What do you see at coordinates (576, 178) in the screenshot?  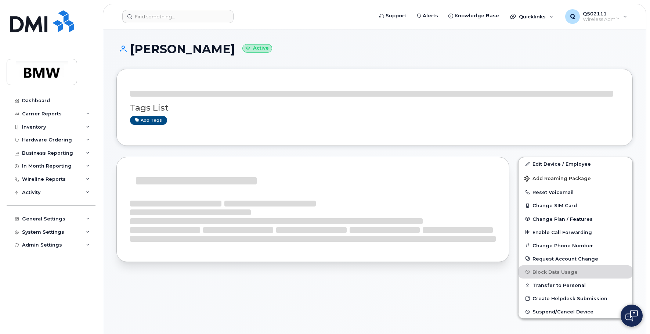 I see `button: Add Roaming Package` at bounding box center [576, 178].